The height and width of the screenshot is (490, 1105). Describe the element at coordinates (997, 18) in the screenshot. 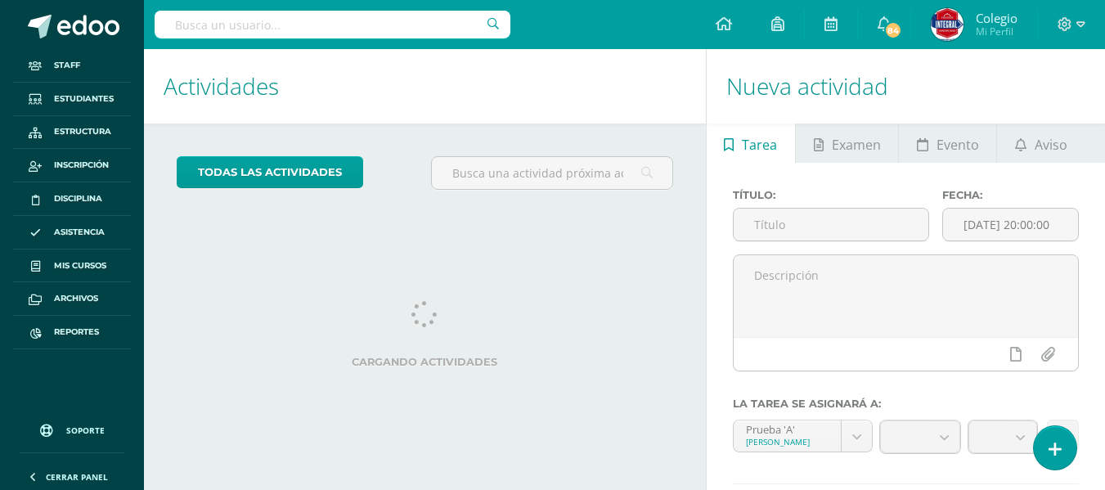

I see `span: Colegio` at that location.